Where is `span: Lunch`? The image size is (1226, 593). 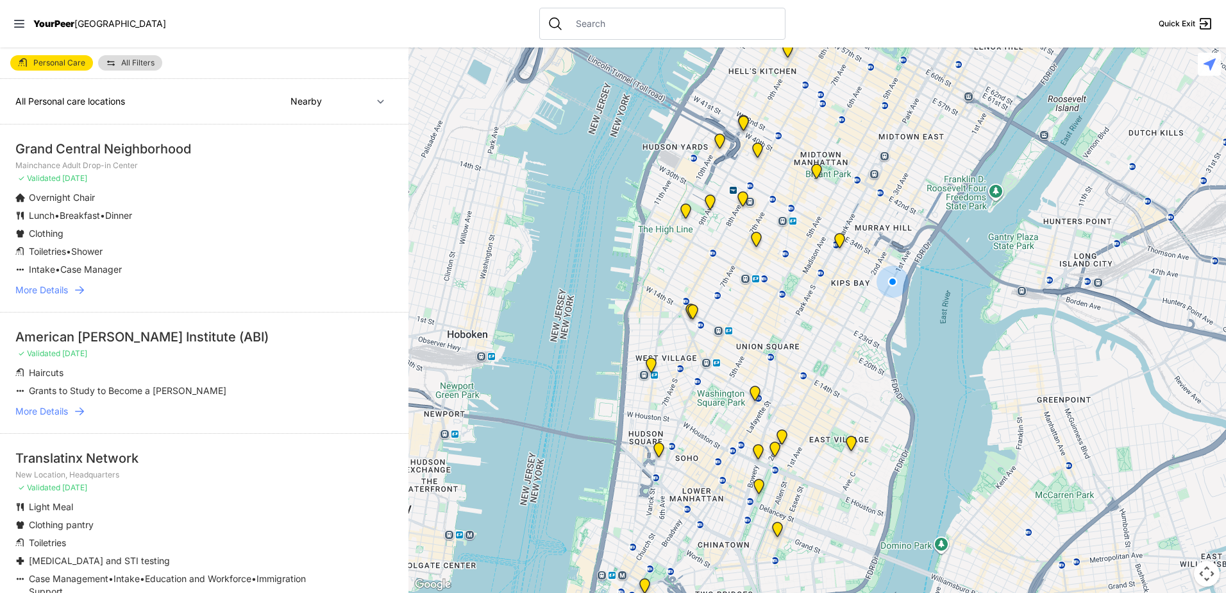 span: Lunch is located at coordinates (42, 215).